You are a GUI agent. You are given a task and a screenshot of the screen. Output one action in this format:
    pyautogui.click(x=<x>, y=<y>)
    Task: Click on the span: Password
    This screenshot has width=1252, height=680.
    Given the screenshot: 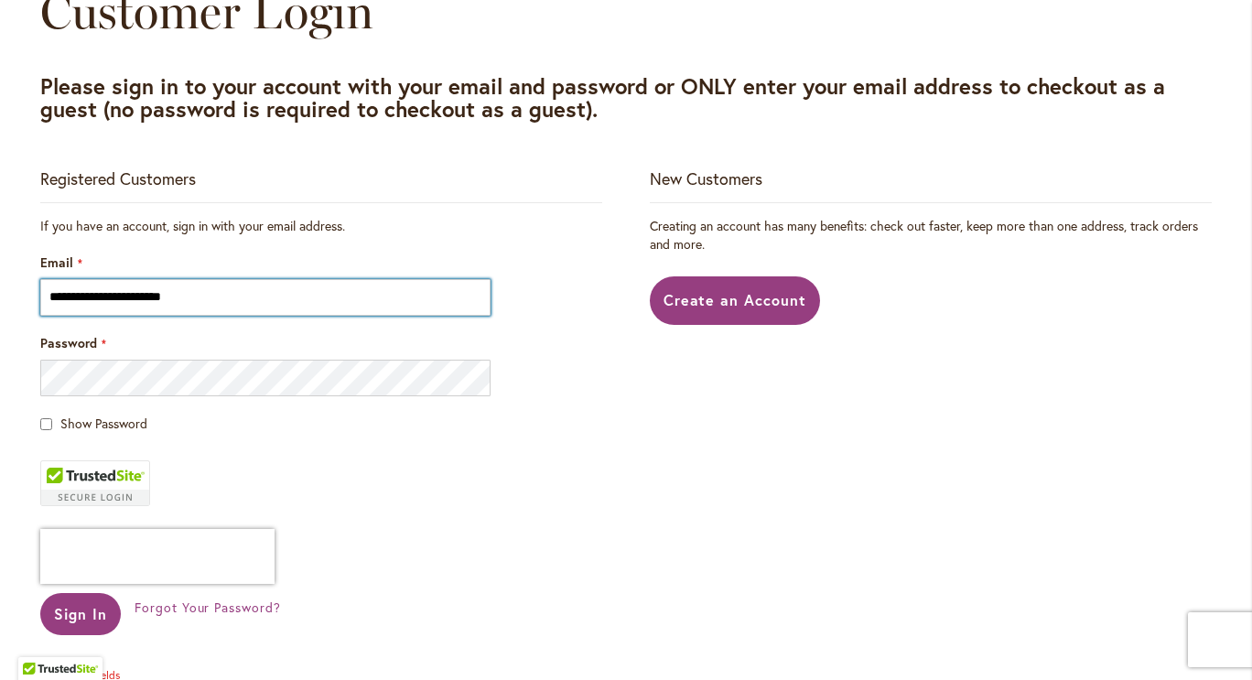 What is the action you would take?
    pyautogui.click(x=69, y=342)
    